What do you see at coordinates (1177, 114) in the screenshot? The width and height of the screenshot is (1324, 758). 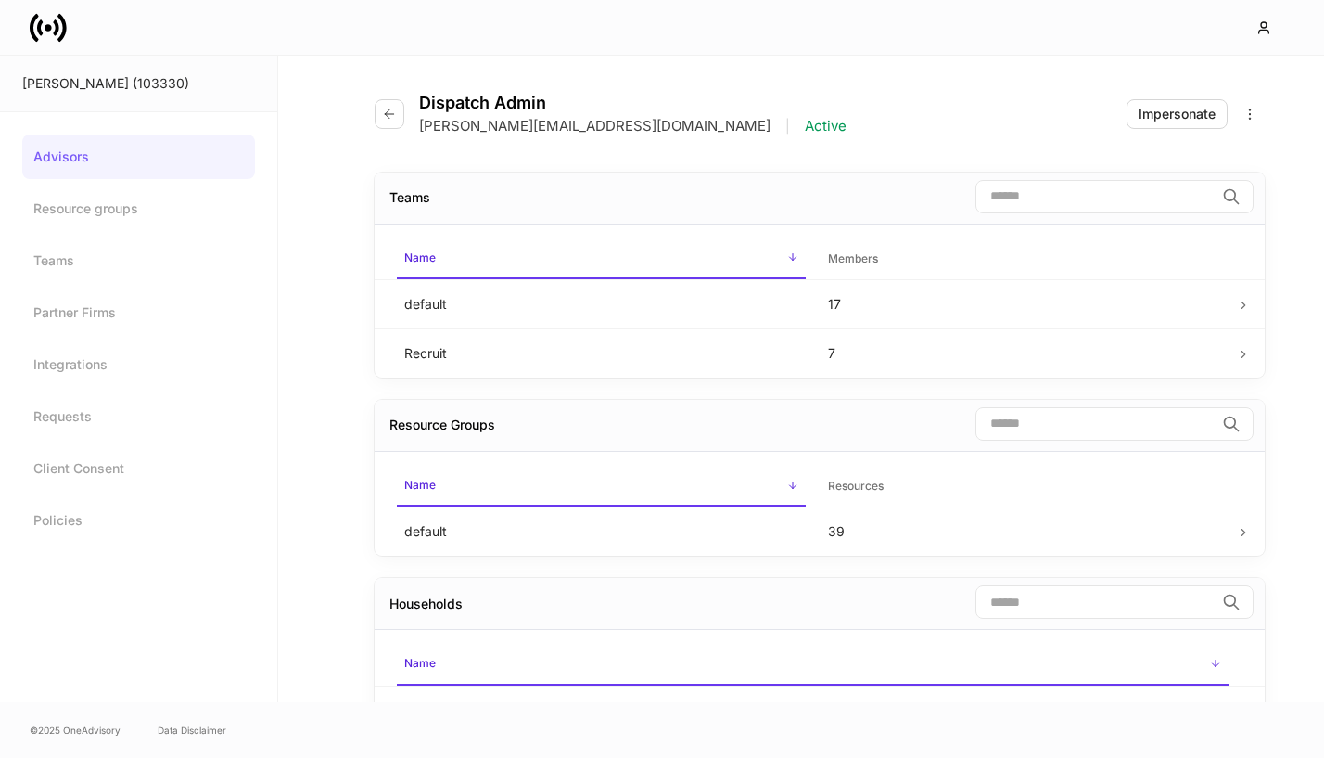 I see `button: Impersonate` at bounding box center [1177, 114].